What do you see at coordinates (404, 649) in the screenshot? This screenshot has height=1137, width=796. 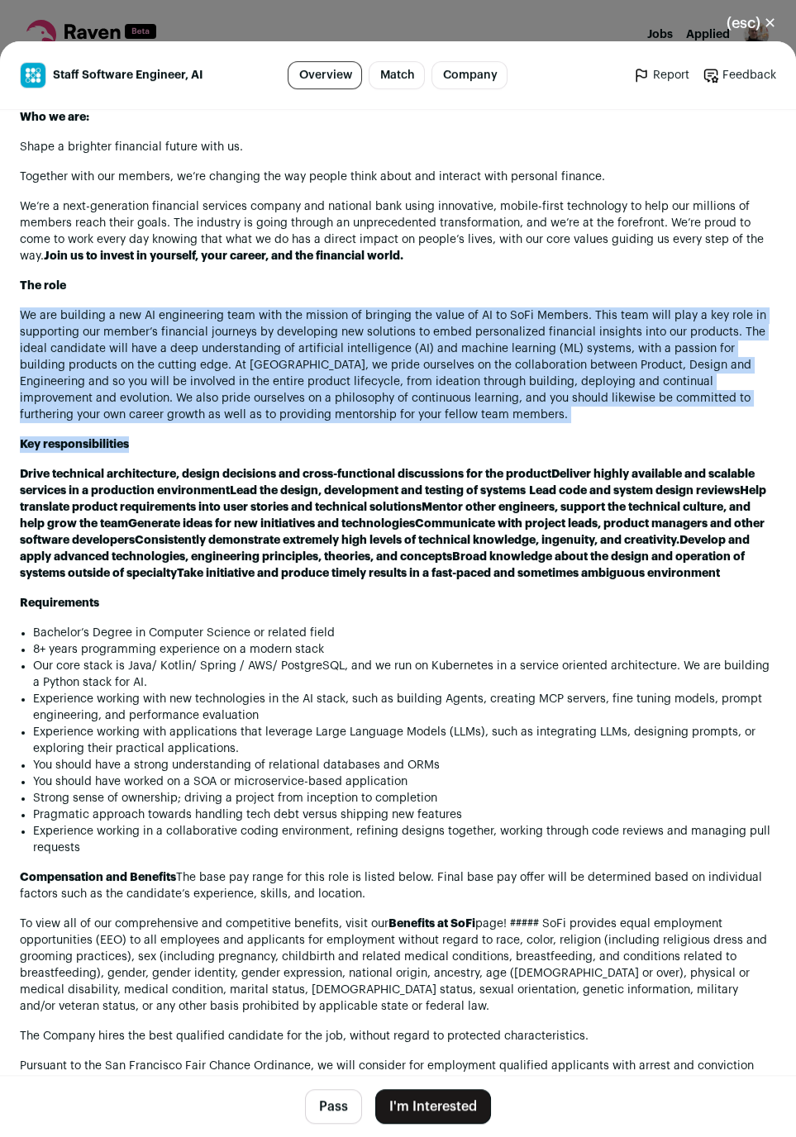 I see `li: 8+ years programming experience on a modern stack` at bounding box center [404, 649].